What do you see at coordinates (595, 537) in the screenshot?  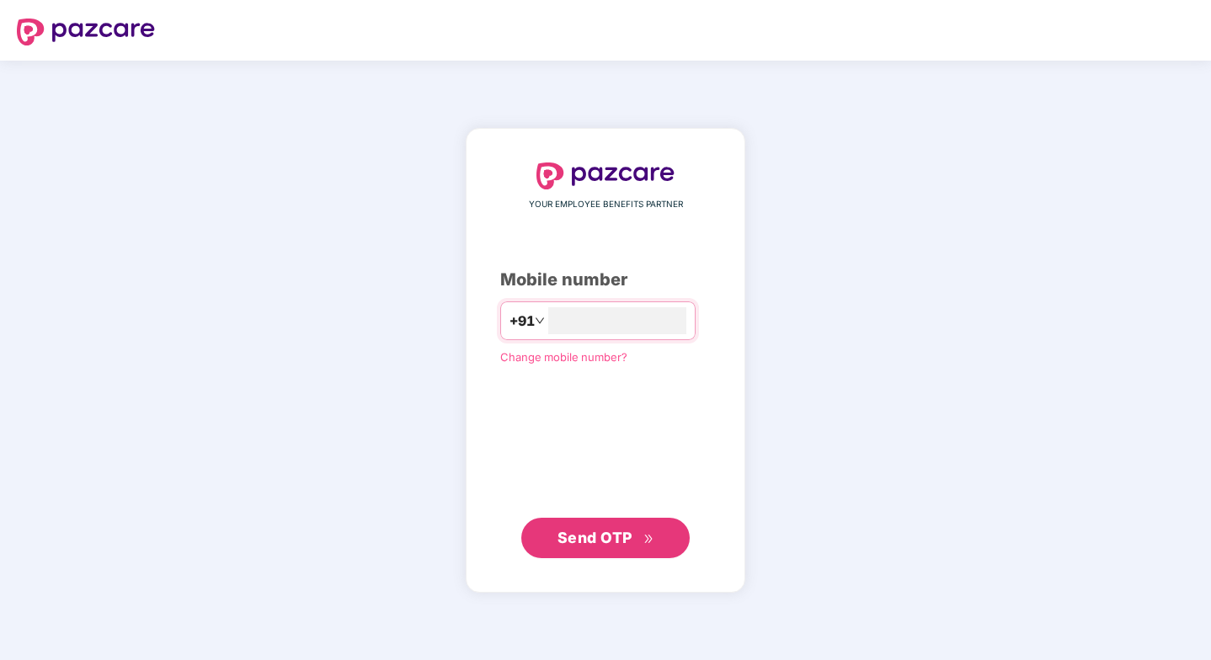 I see `span: Send OTP` at bounding box center [595, 537].